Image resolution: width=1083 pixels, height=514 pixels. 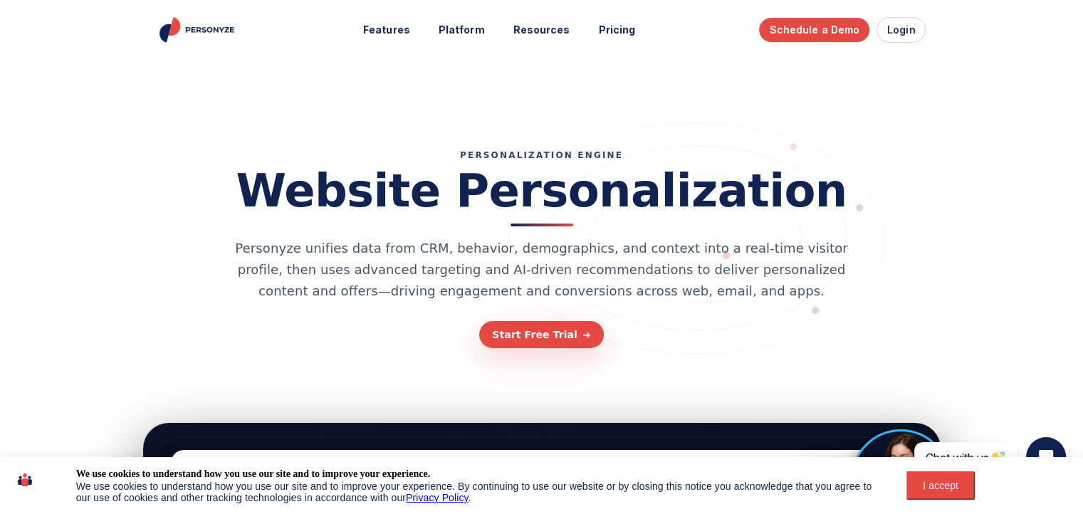 I want to click on button: Features, so click(x=387, y=30).